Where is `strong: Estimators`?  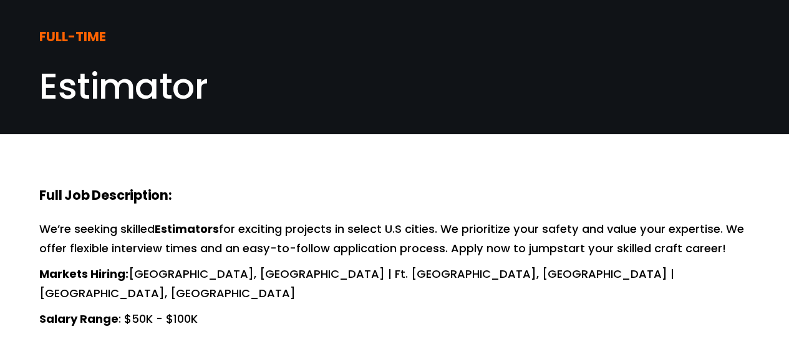
strong: Estimators is located at coordinates (186, 229).